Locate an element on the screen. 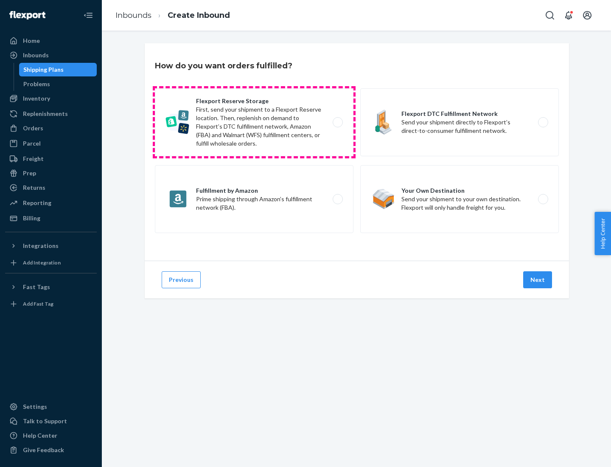  a: Home is located at coordinates (51, 41).